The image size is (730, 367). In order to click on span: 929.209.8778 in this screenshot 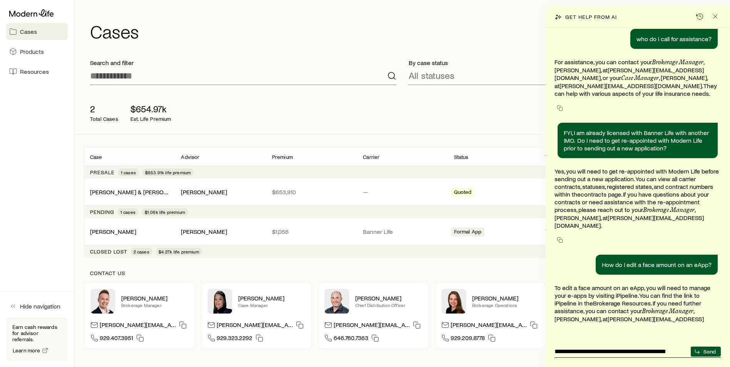, I will do `click(468, 339)`.